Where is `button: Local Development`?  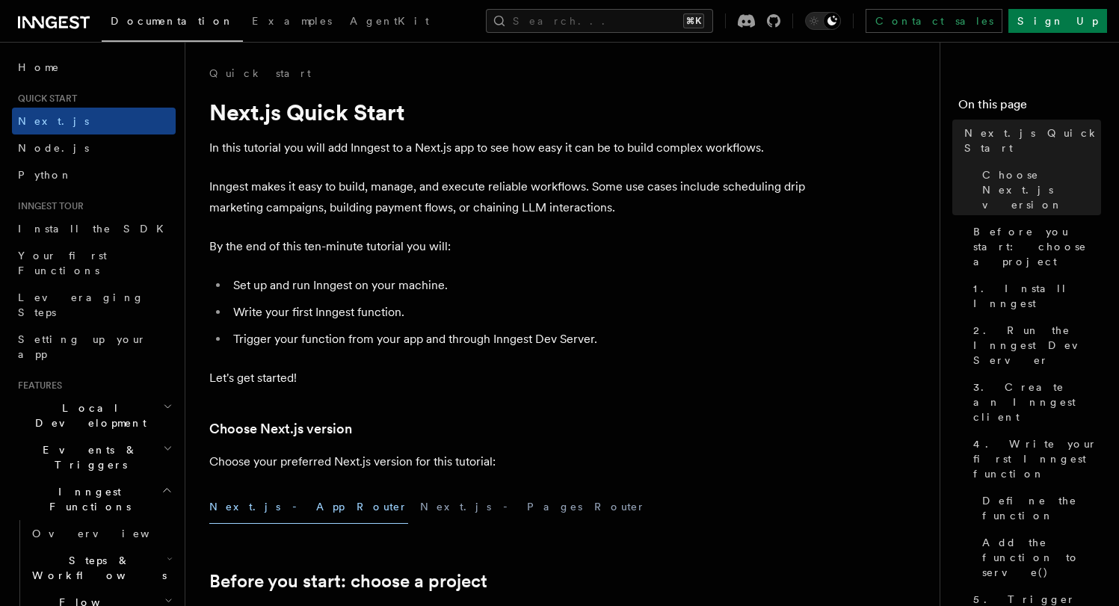
button: Local Development is located at coordinates (93, 416).